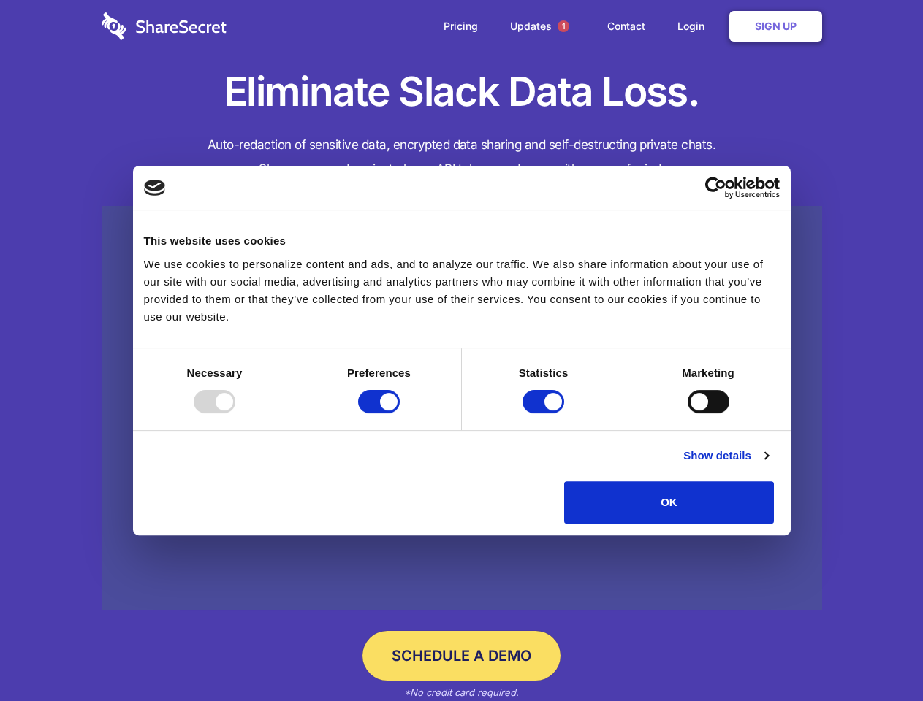 This screenshot has width=923, height=701. I want to click on div: We use cookies to personalize content and ads, and to analyze our traffic. We also share informat..., so click(462, 291).